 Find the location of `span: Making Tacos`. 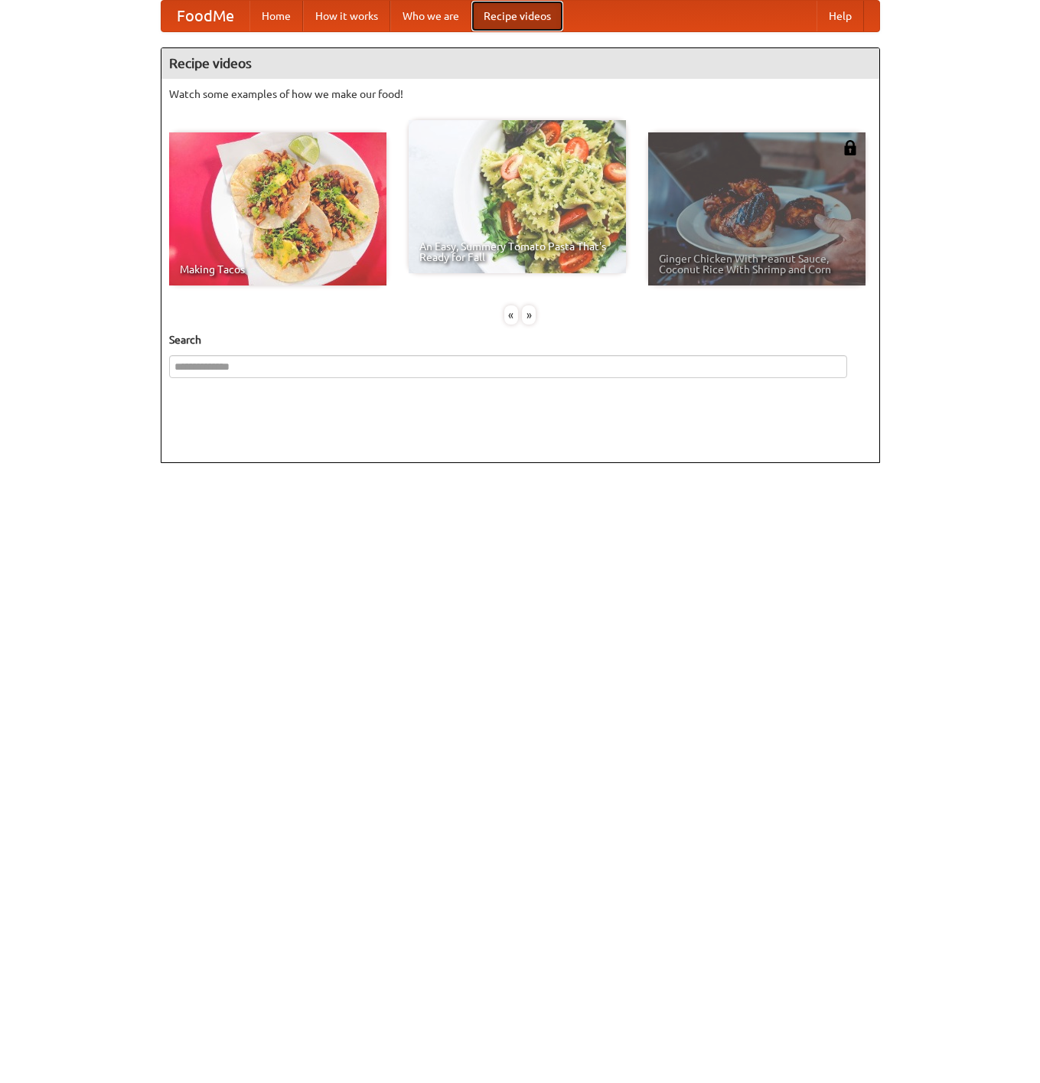

span: Making Tacos is located at coordinates (278, 269).